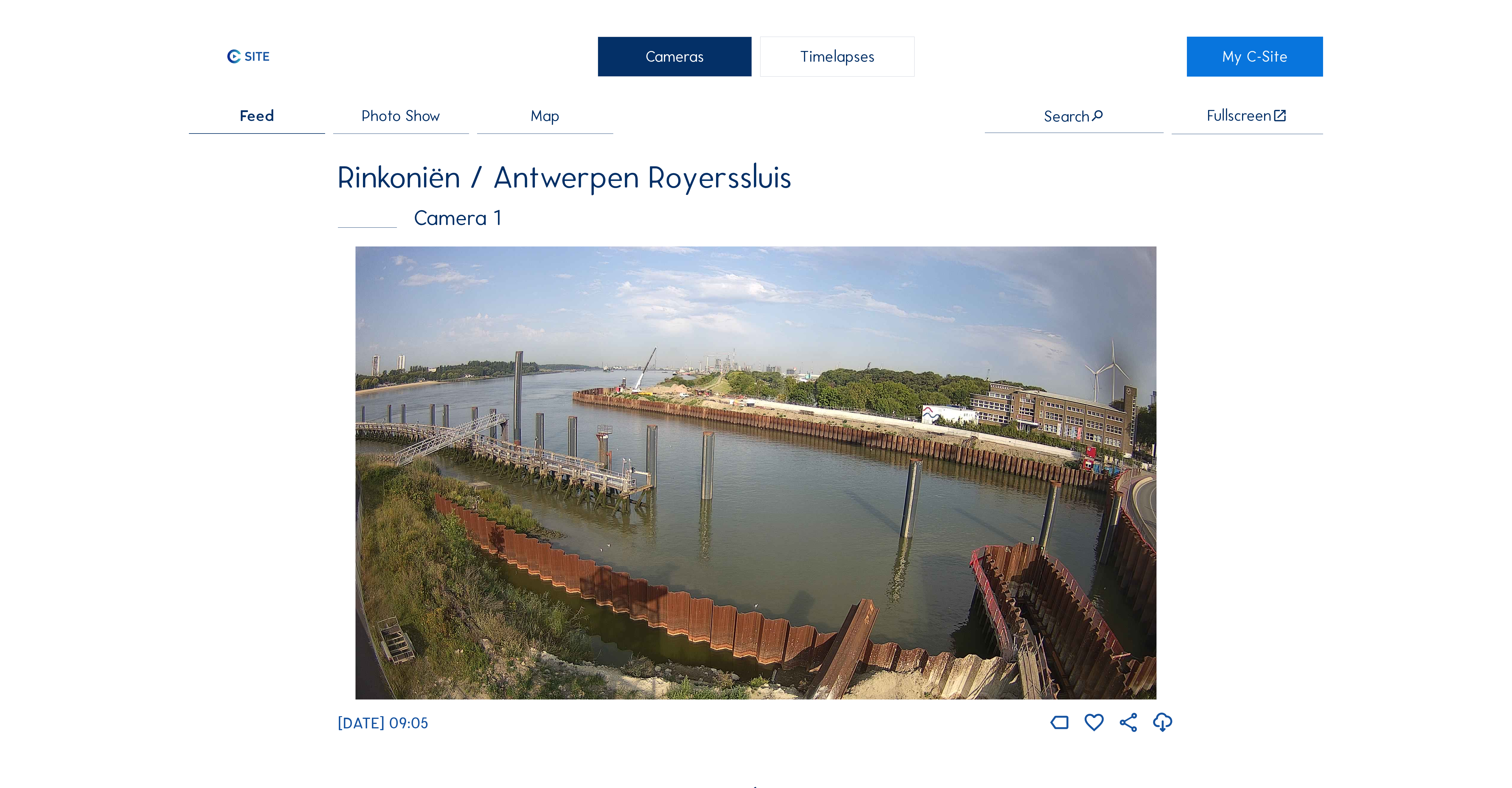  I want to click on a: C-SITE Logo, so click(257, 57).